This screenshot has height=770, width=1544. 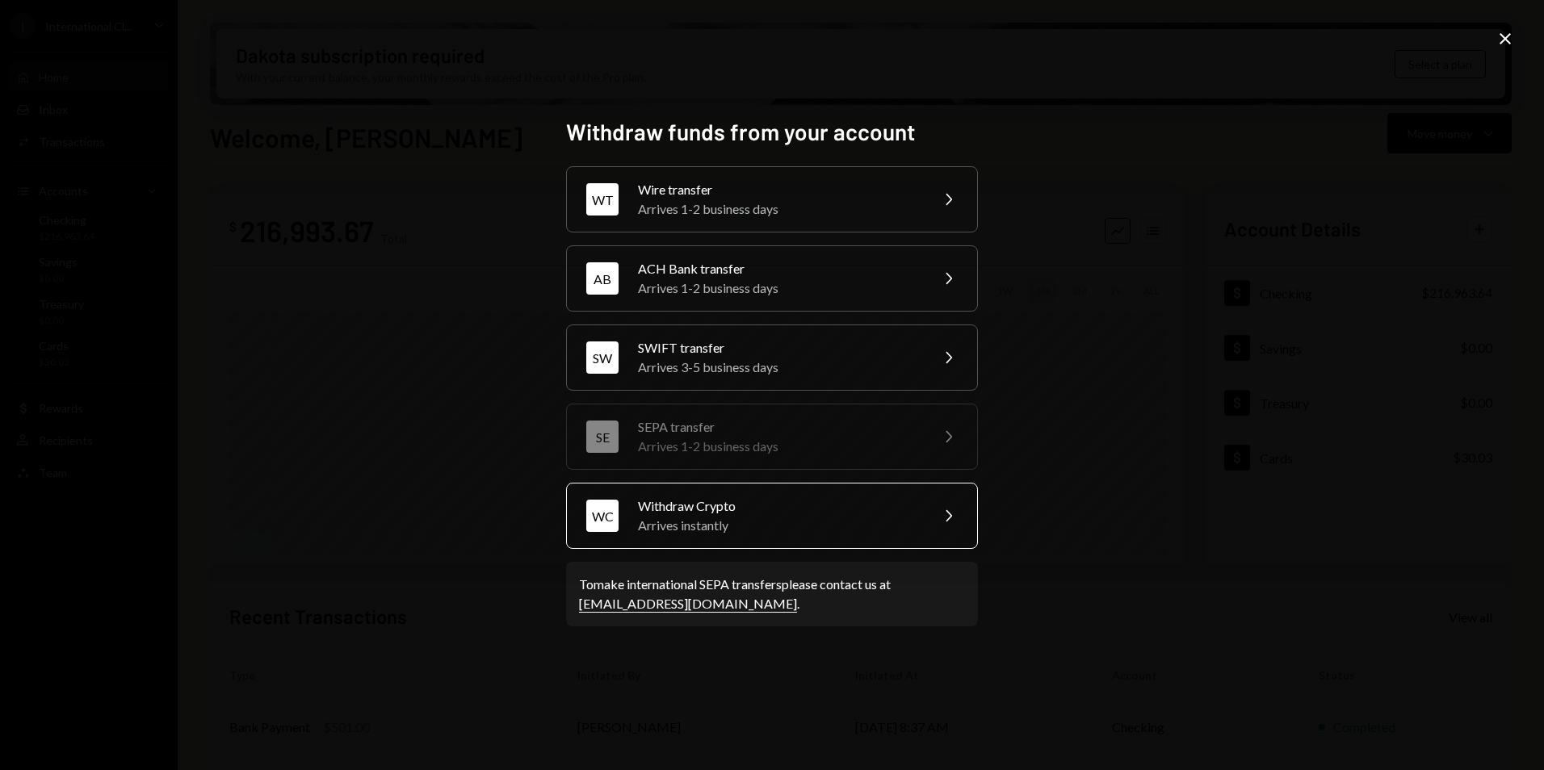 I want to click on button: SWSWIFT transferArrives 3-5 business days, so click(x=772, y=358).